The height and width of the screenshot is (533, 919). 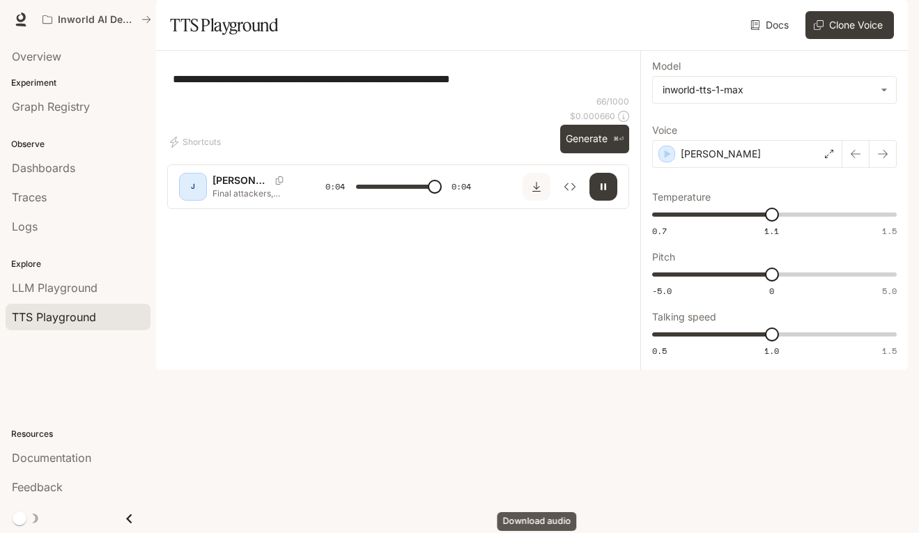 What do you see at coordinates (594, 139) in the screenshot?
I see `button: Generate⌘⏎` at bounding box center [594, 139].